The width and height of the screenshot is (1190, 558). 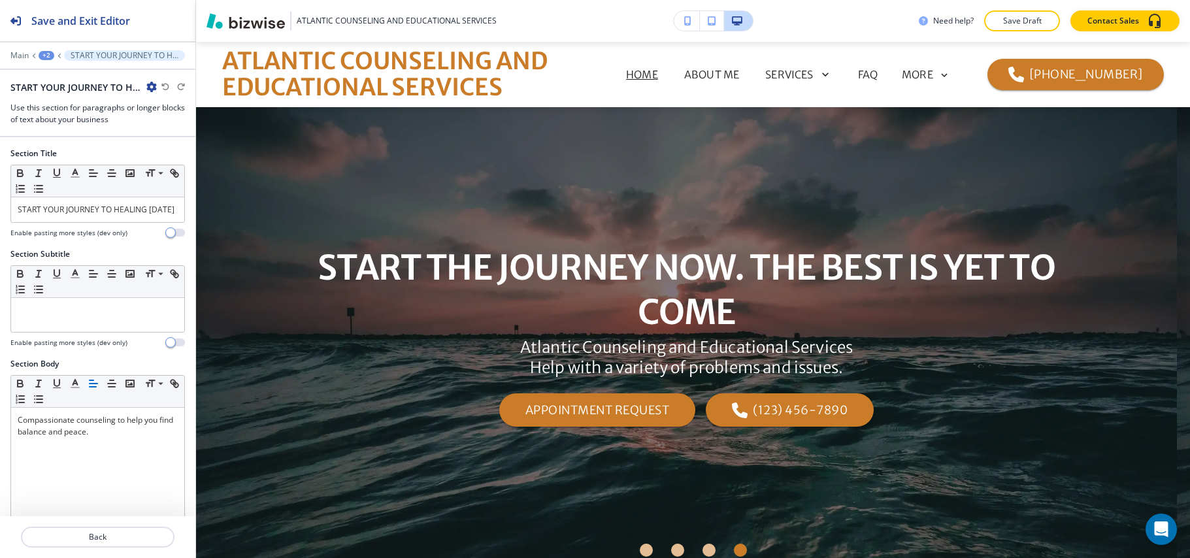 What do you see at coordinates (97, 426) in the screenshot?
I see `p: Compassionate counseling to help you find balance and peace.` at bounding box center [97, 426].